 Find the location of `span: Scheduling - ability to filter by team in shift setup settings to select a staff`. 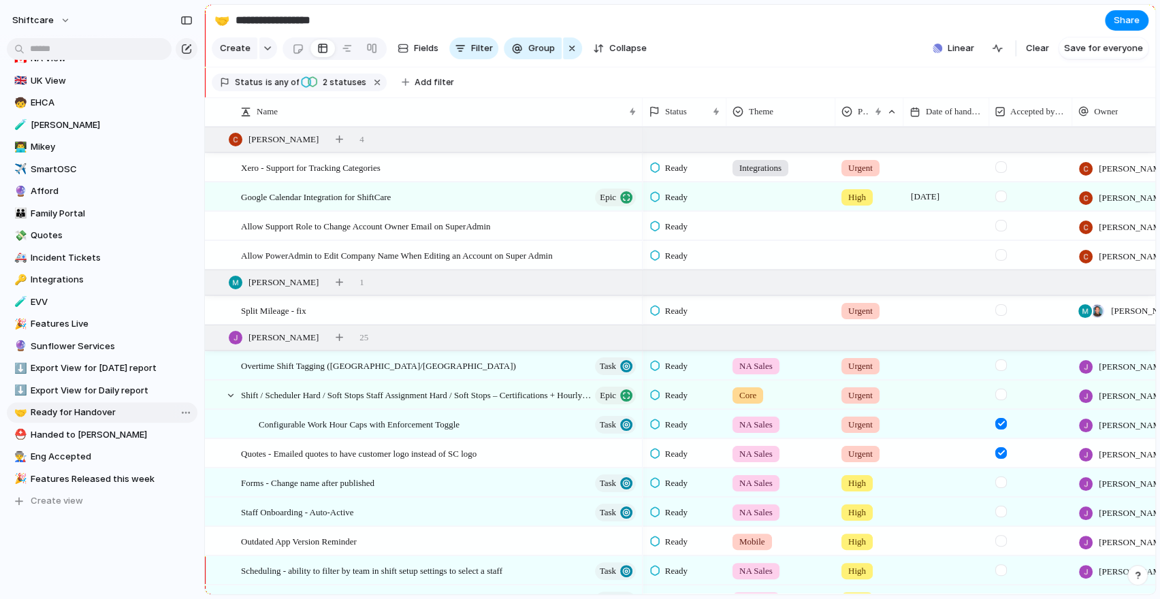

span: Scheduling - ability to filter by team in shift setup settings to select a staff is located at coordinates (372, 570).